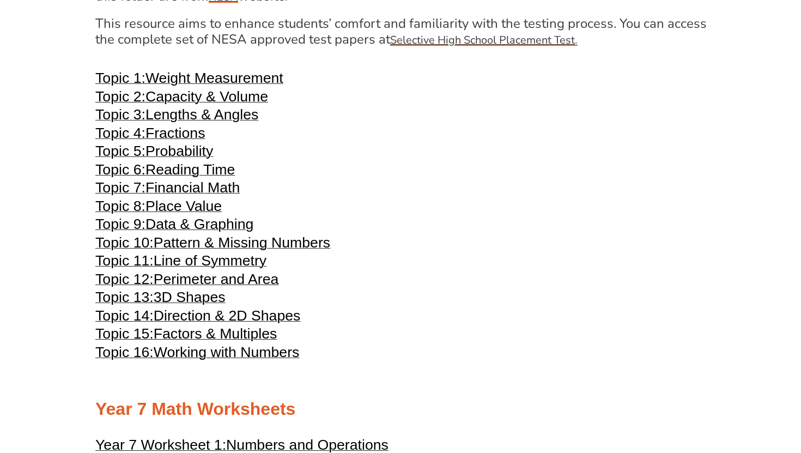 The height and width of the screenshot is (453, 801). Describe the element at coordinates (120, 206) in the screenshot. I see `span: Topic 8:` at that location.